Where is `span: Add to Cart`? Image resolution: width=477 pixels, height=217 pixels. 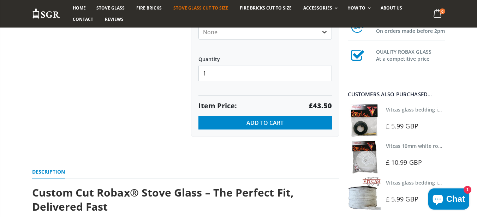 span: Add to Cart is located at coordinates (265, 123).